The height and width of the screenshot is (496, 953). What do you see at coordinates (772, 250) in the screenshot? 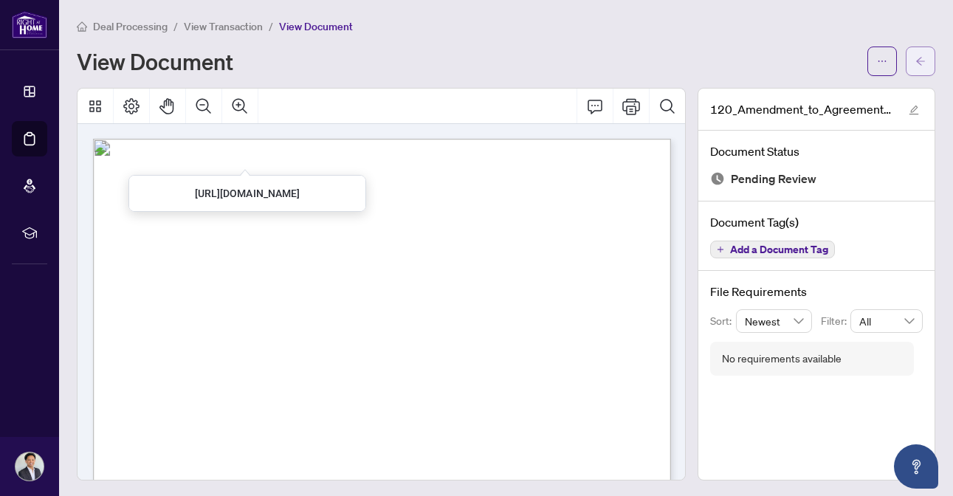
I see `button: Add a Document Tag` at bounding box center [772, 250].